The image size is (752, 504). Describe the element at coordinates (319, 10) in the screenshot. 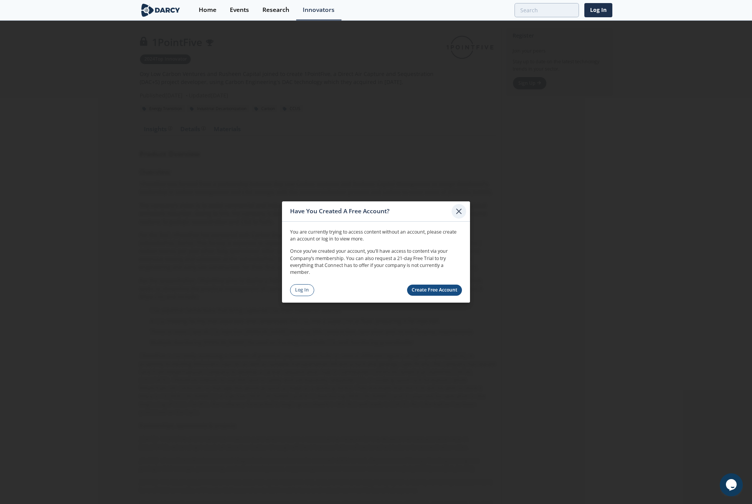

I see `div: Innovators` at that location.